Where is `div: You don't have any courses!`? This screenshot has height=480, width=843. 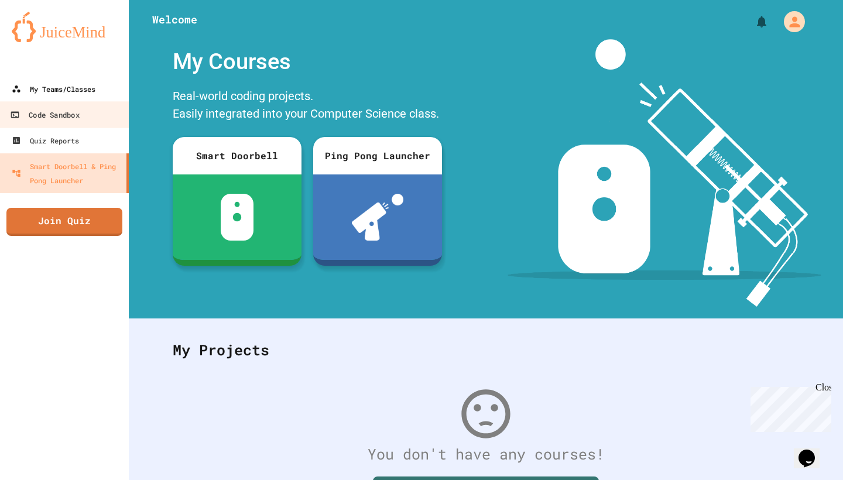
div: You don't have any courses! is located at coordinates (486, 454).